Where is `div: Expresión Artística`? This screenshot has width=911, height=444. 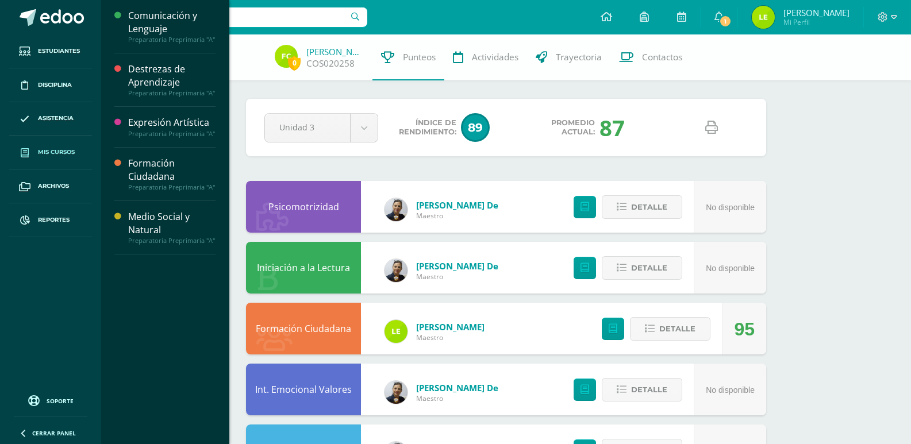
div: Expresión Artística is located at coordinates (172, 122).